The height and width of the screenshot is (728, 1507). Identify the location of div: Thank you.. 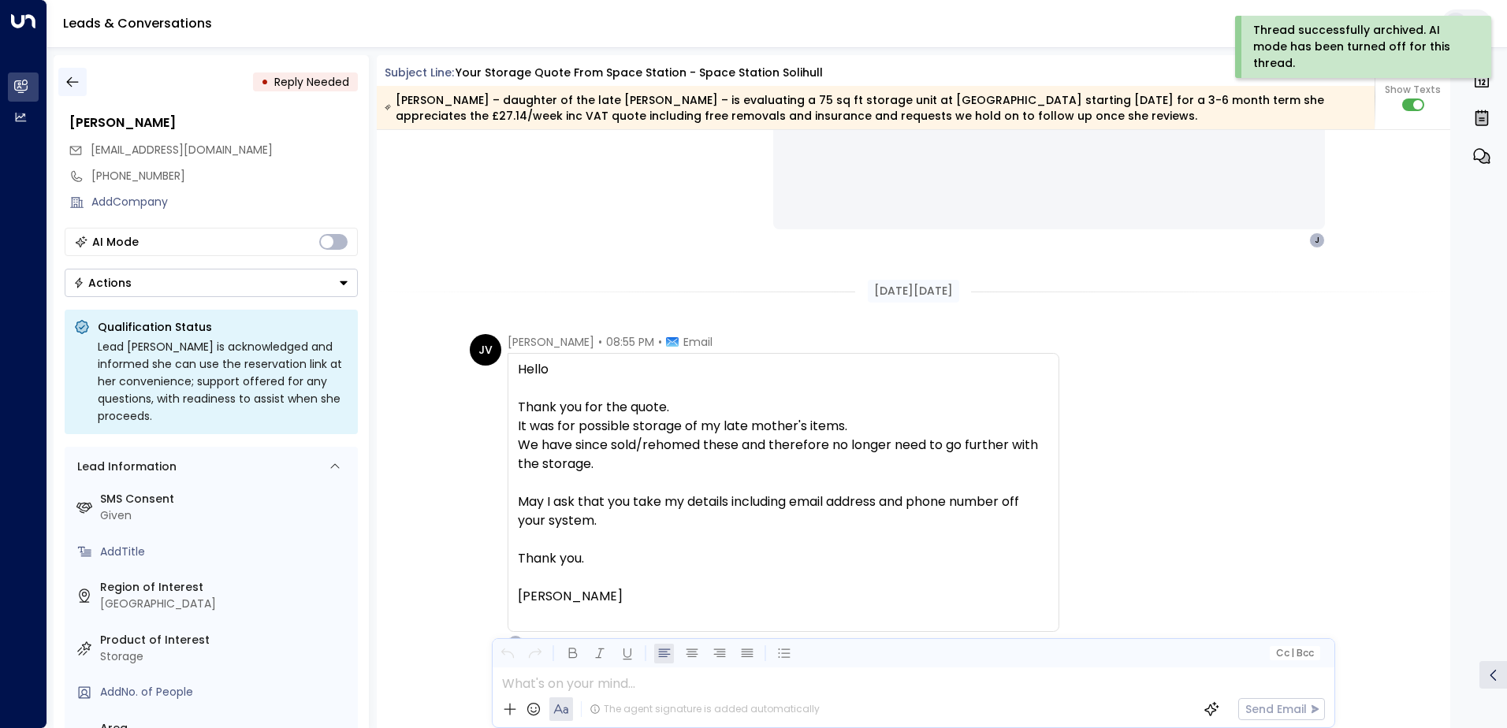
(783, 559).